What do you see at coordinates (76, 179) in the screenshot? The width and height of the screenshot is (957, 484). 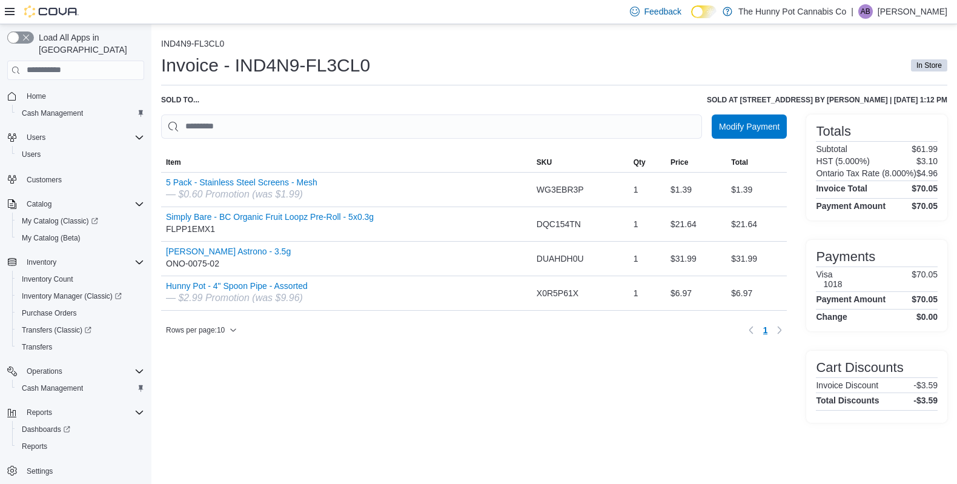 I see `button: Customers` at bounding box center [76, 179].